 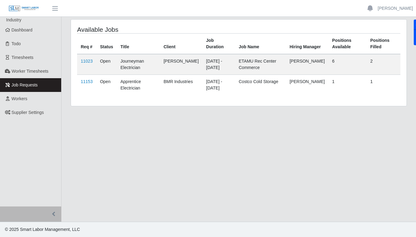 I want to click on td: BMR Industries, so click(x=181, y=85).